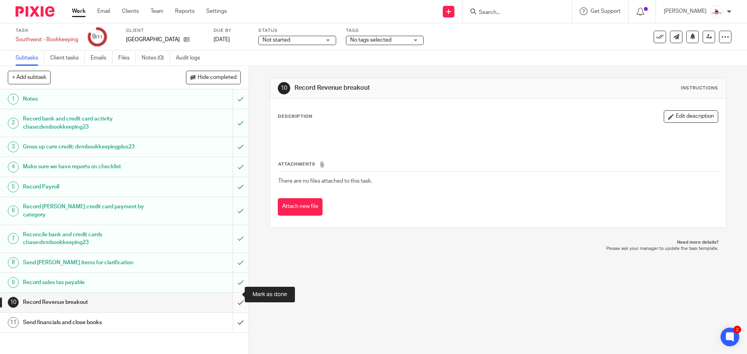 Image resolution: width=747 pixels, height=354 pixels. I want to click on span: Not started, so click(276, 40).